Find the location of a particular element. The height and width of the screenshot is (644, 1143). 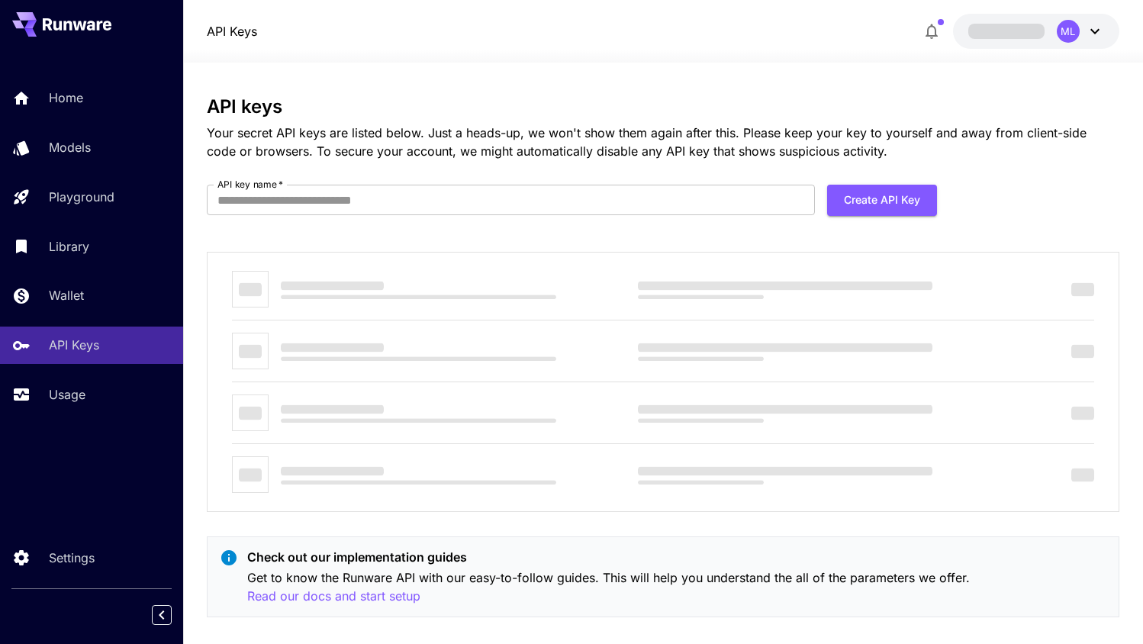

p: Your secret API keys are listed below. Just a heads-up, we won't show them again after this. Plea... is located at coordinates (662, 142).